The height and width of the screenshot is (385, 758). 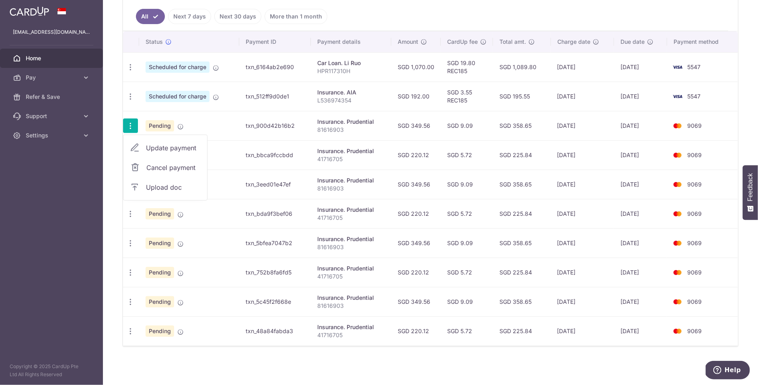 I want to click on span: Home, so click(x=52, y=58).